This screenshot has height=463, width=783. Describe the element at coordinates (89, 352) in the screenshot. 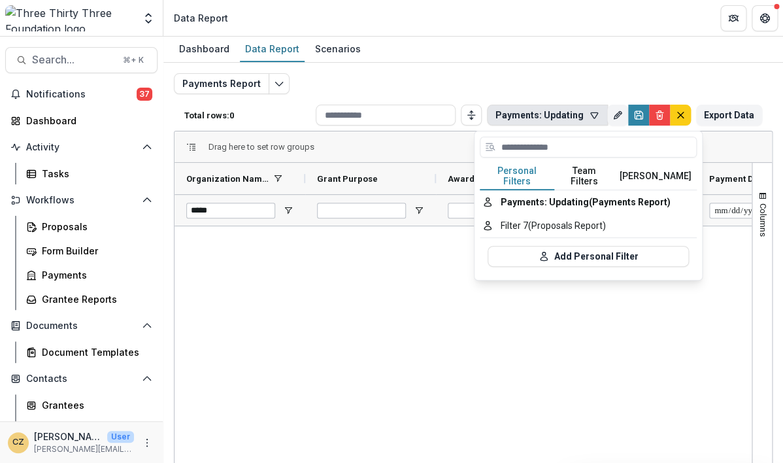

I see `a: Document Templates` at that location.